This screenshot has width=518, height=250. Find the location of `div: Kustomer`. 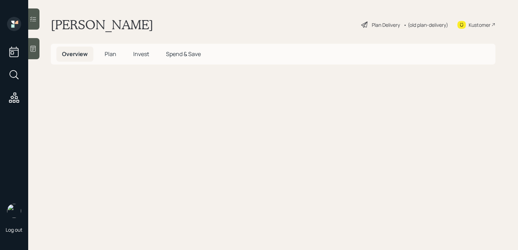

div: Kustomer is located at coordinates (479, 25).